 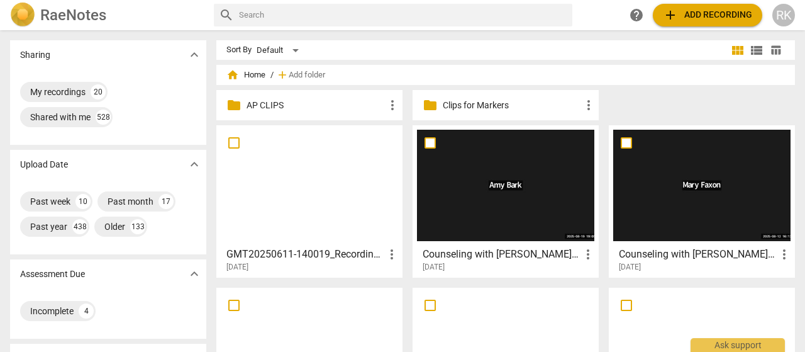 What do you see at coordinates (114, 226) in the screenshot?
I see `div: Older` at bounding box center [114, 226].